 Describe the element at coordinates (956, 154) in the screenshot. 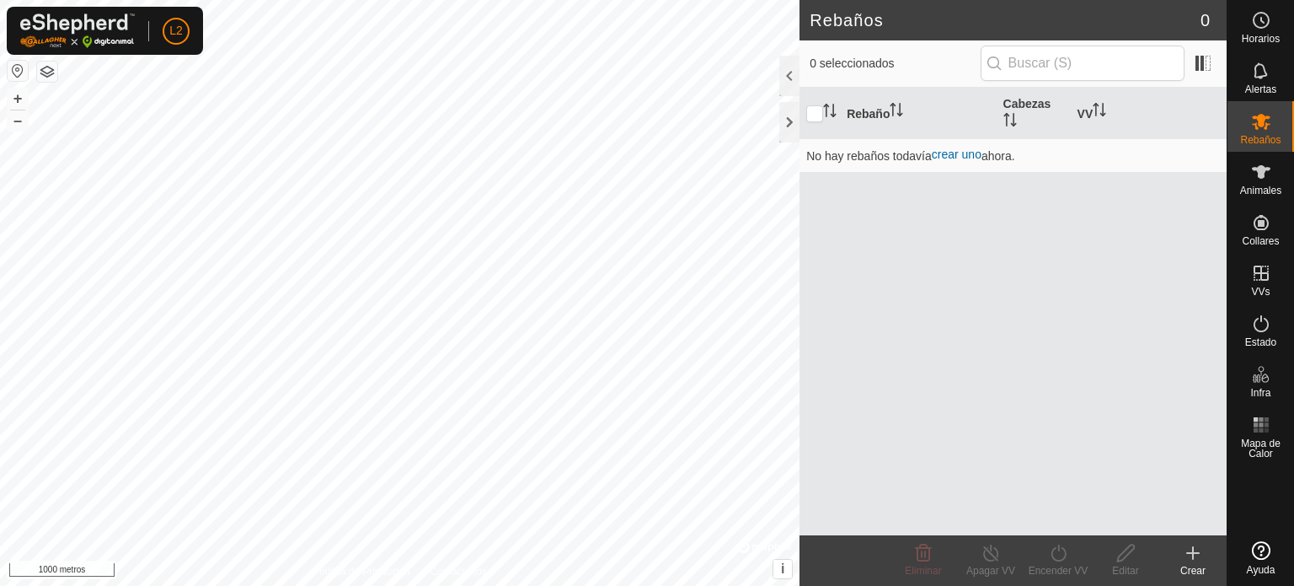

I see `a: crear uno` at that location.